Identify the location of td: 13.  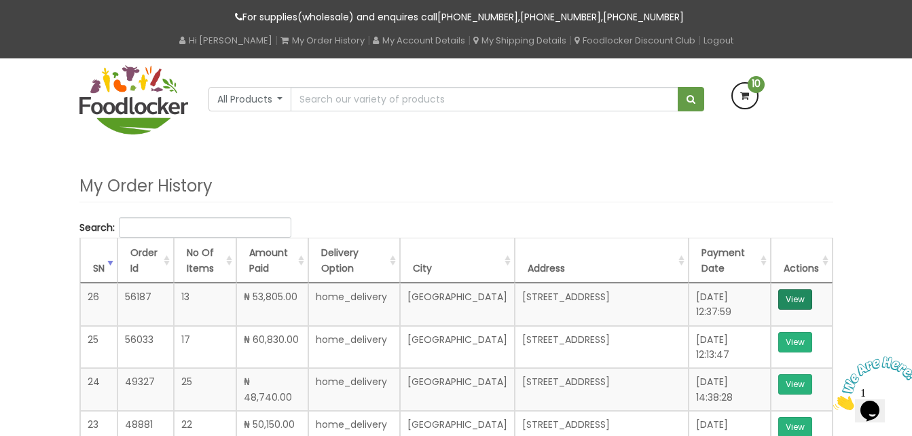
(204, 304).